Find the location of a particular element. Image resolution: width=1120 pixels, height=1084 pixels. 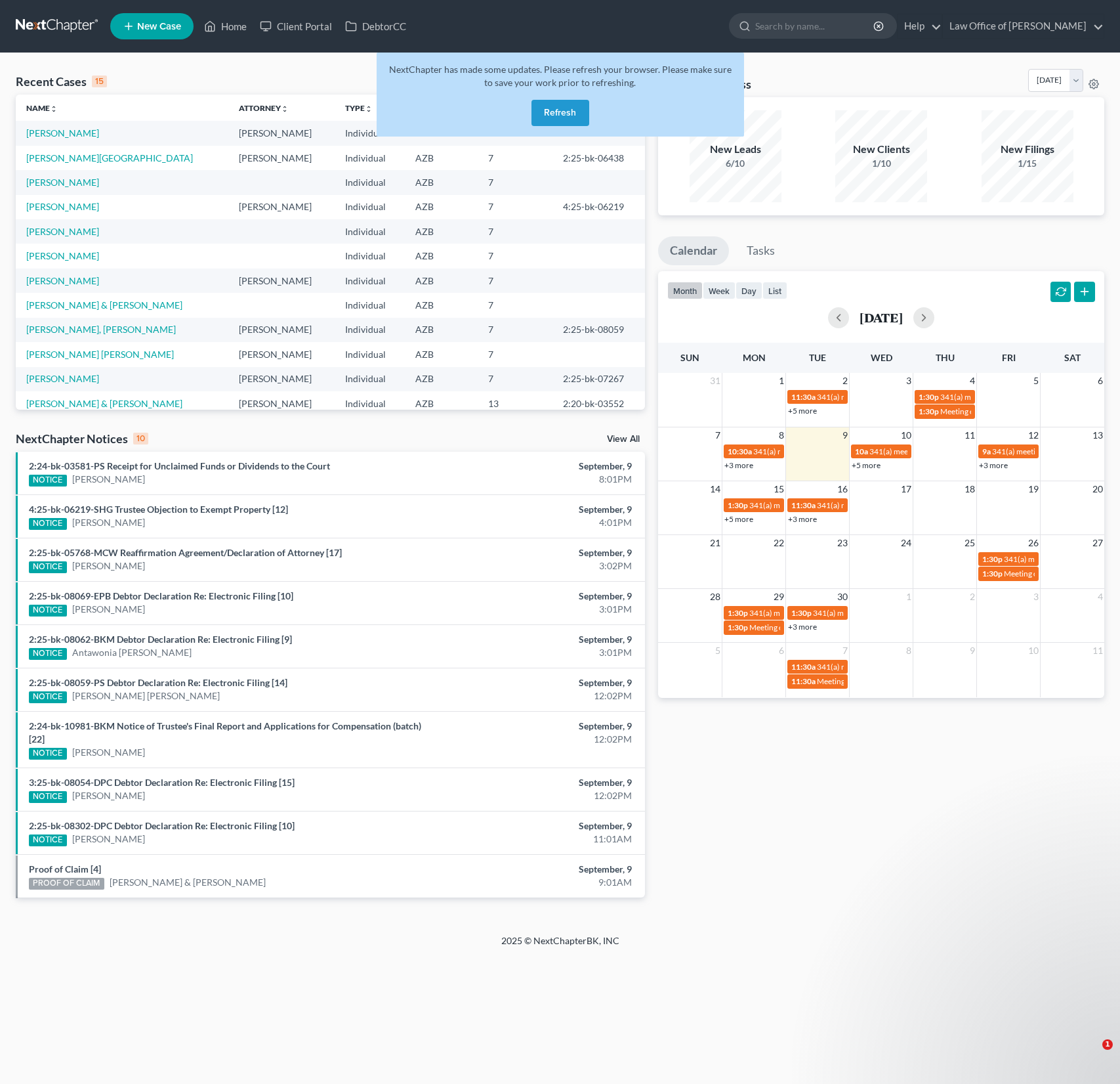

a: +3 more is located at coordinates (994, 465).